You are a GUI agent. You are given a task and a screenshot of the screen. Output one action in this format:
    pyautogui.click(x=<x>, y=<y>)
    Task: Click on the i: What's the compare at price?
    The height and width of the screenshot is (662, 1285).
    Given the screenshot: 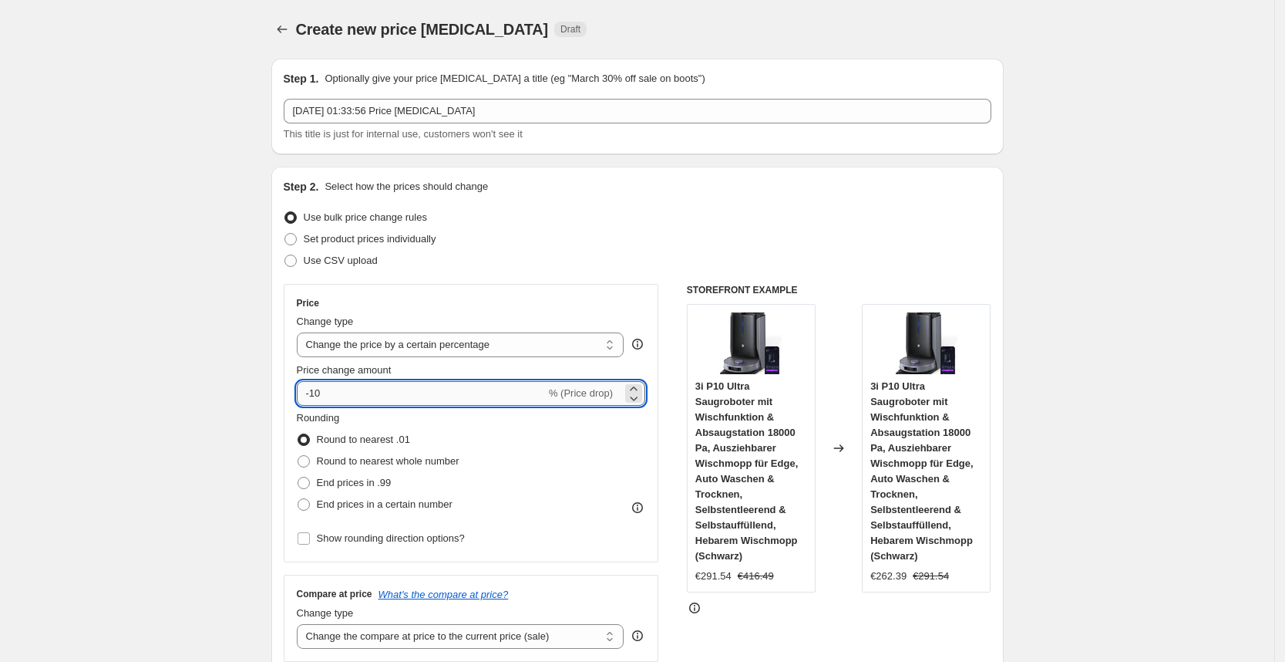 What is the action you would take?
    pyautogui.click(x=443, y=594)
    